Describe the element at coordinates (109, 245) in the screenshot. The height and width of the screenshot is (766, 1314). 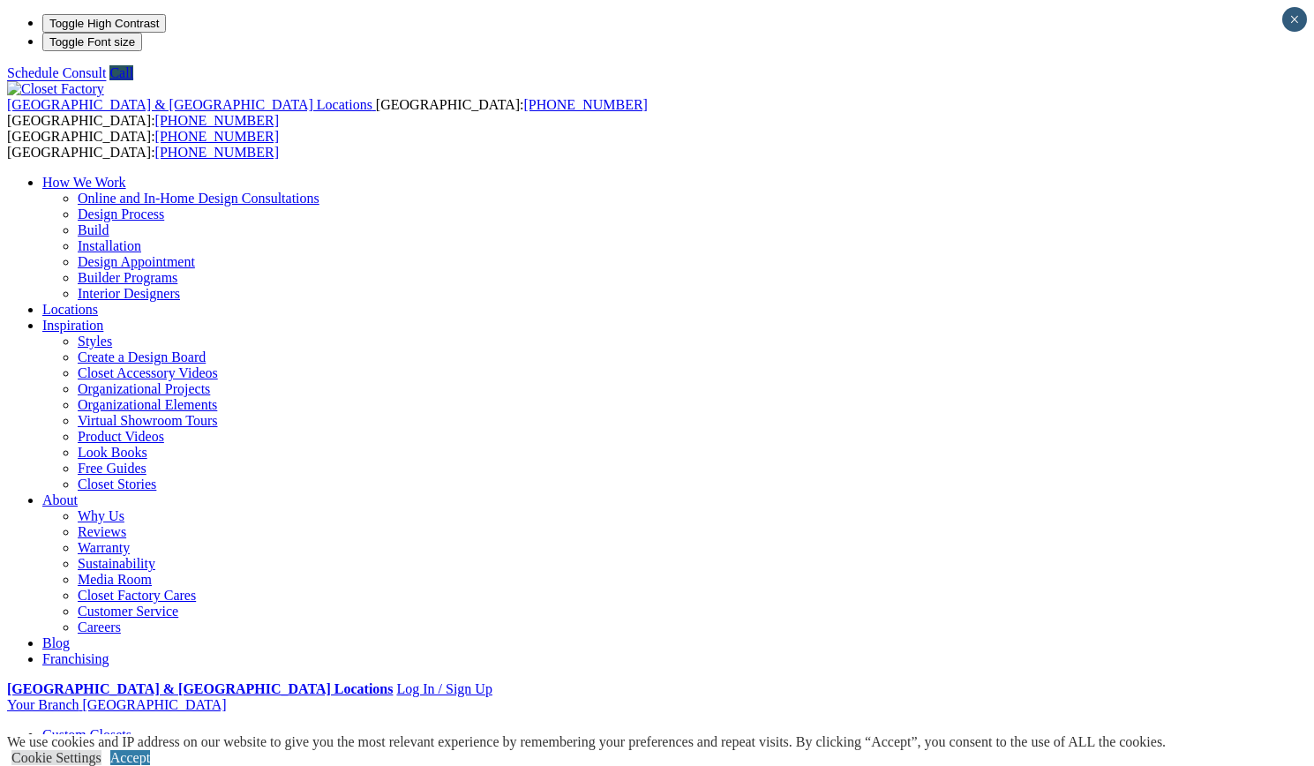
I see `a: Installation` at that location.